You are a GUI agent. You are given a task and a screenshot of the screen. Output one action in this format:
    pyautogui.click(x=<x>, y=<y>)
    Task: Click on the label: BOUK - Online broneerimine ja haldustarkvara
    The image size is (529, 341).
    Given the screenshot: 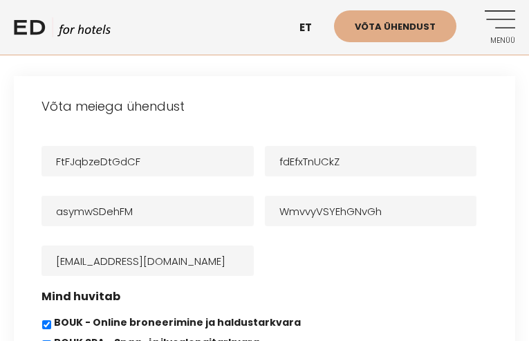 What is the action you would take?
    pyautogui.click(x=177, y=322)
    